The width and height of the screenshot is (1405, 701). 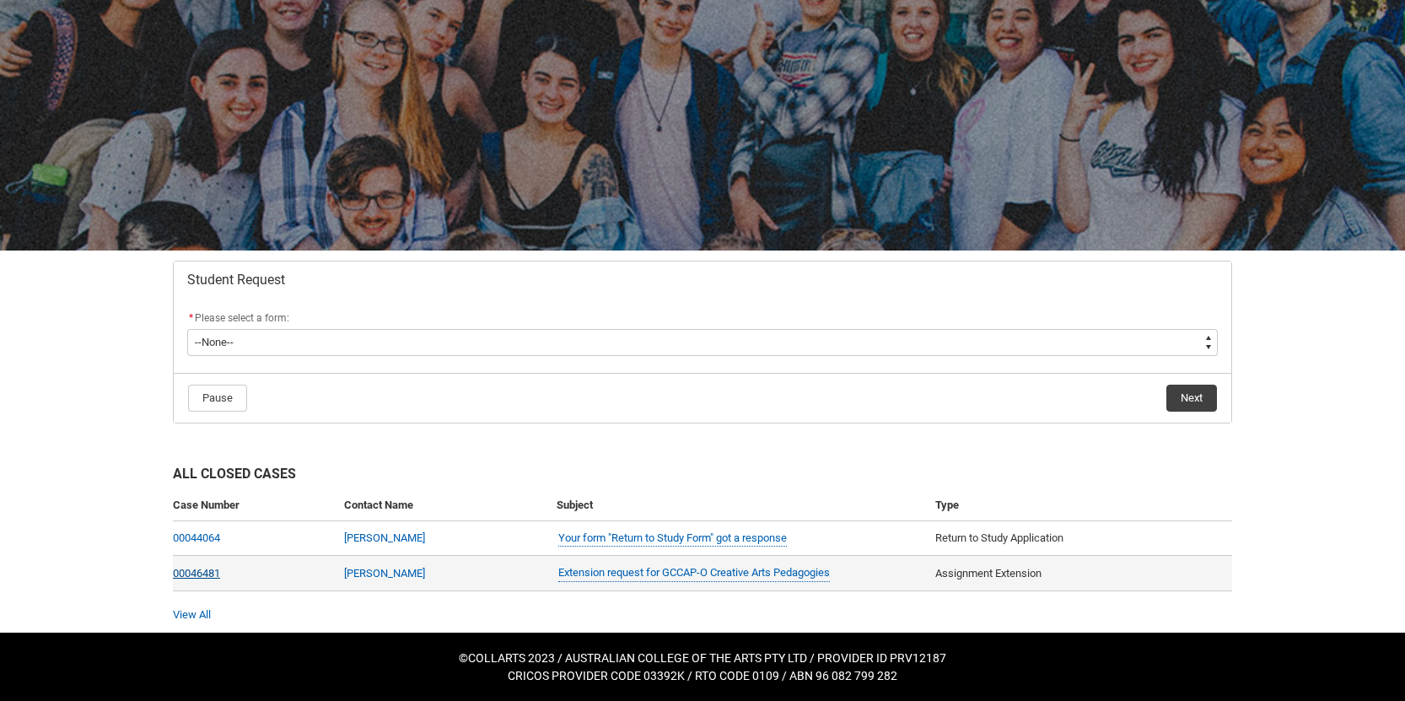 I want to click on a: 00044064, so click(x=197, y=537).